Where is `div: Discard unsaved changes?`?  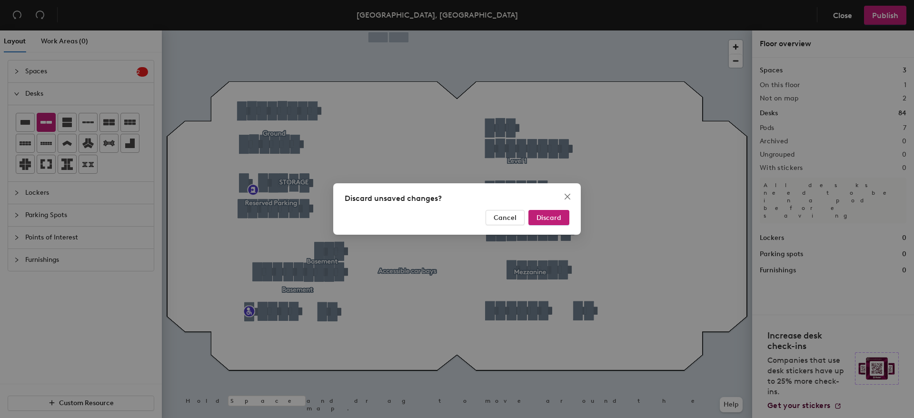 div: Discard unsaved changes? is located at coordinates (457, 198).